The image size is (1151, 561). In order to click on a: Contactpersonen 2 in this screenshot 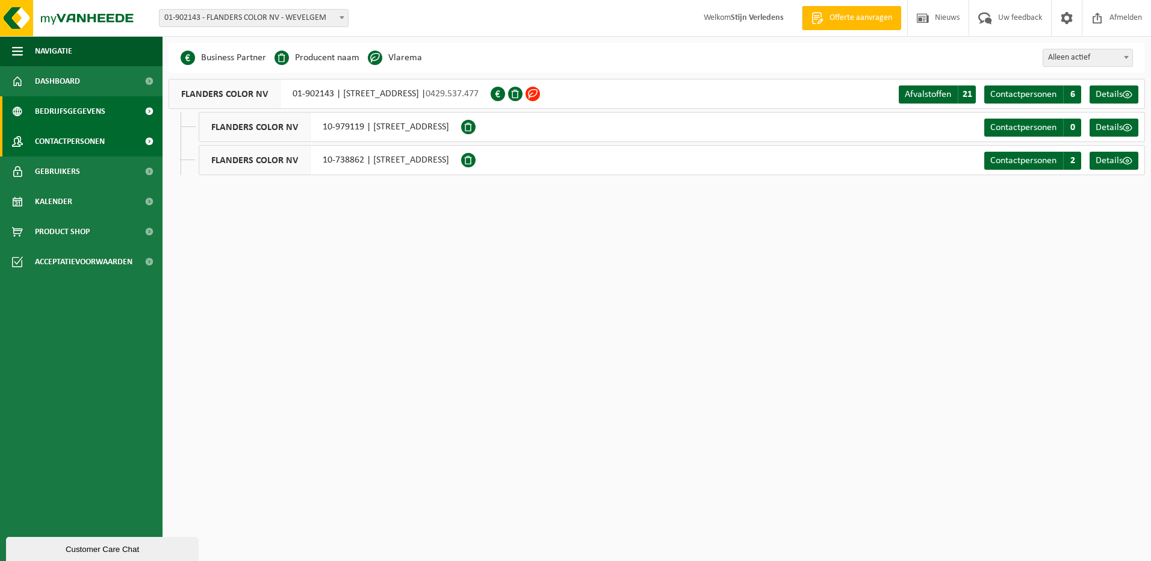, I will do `click(1033, 161)`.